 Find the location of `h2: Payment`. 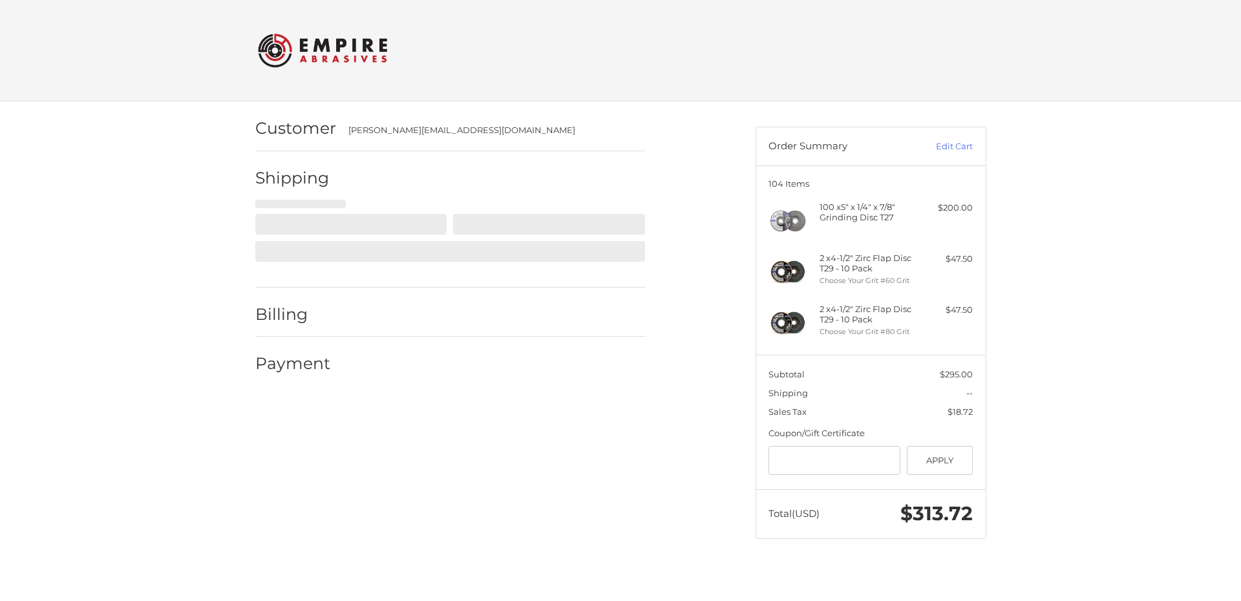

h2: Payment is located at coordinates (293, 363).